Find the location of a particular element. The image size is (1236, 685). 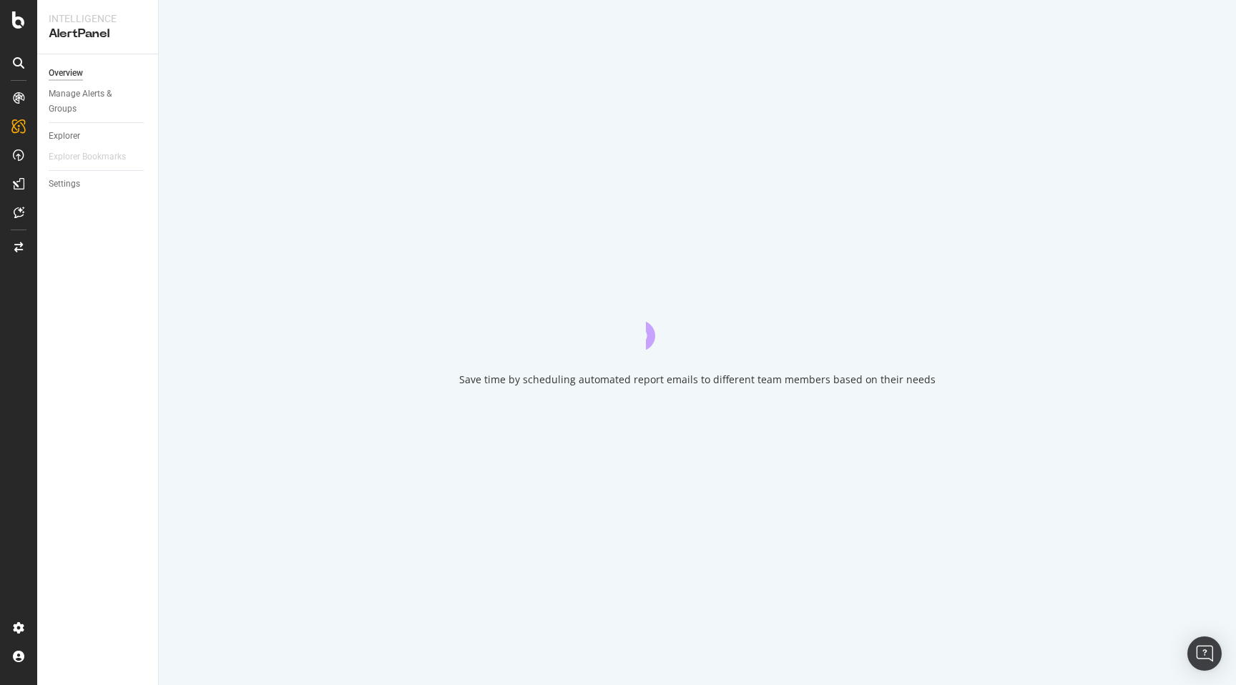

a: Manage Alerts & Groups is located at coordinates (98, 102).